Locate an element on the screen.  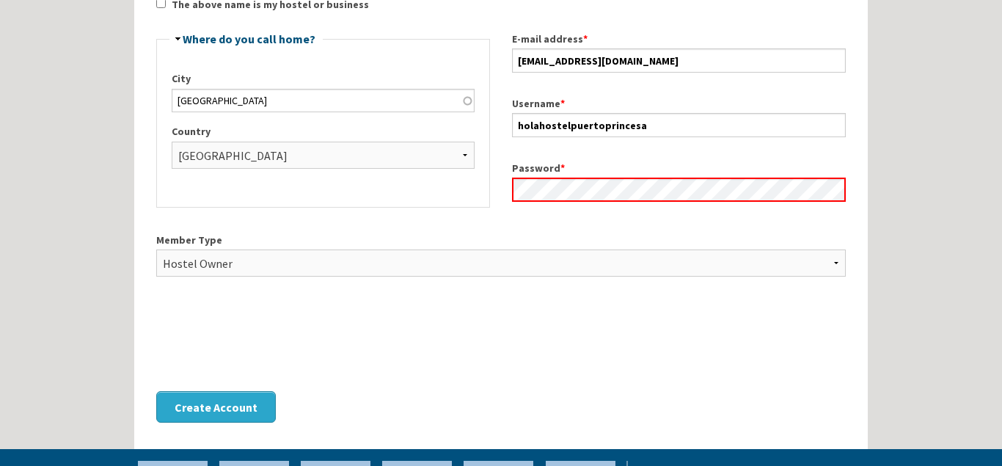
button: Create Account is located at coordinates (216, 406).